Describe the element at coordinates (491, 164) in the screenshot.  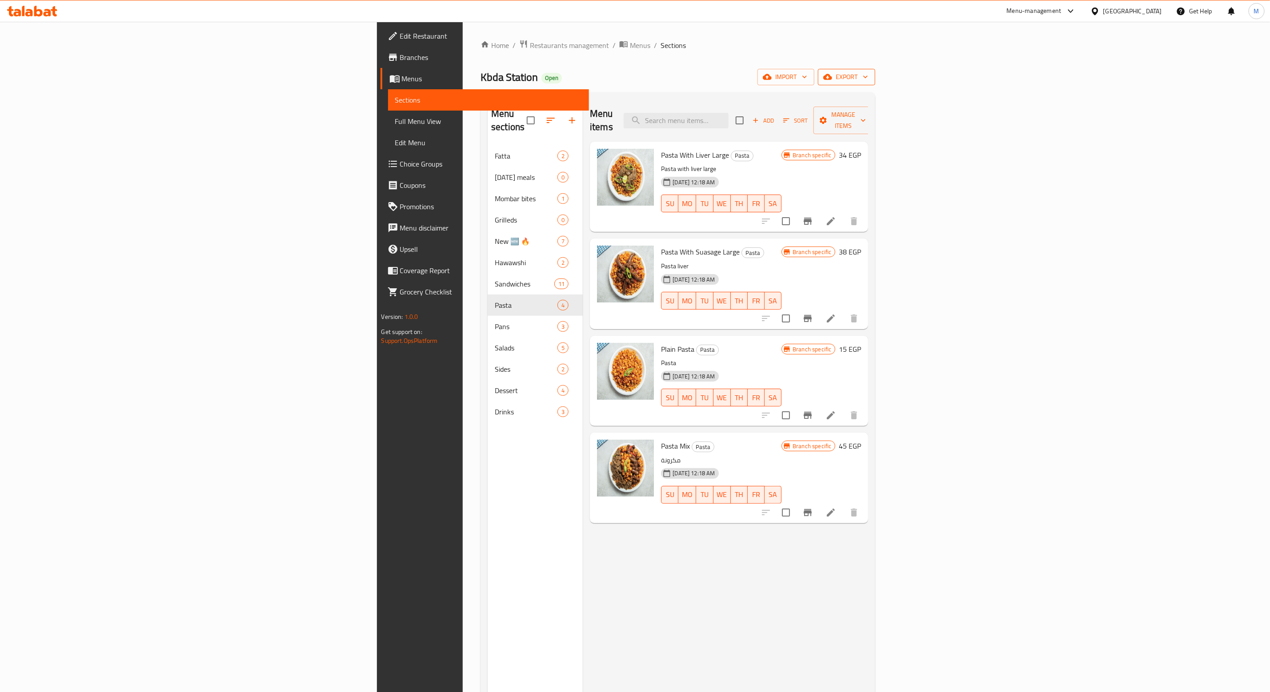
I see `span: Choice Groups` at that location.